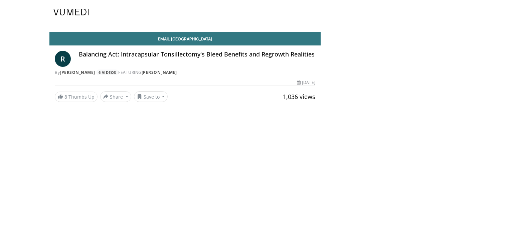 The height and width of the screenshot is (244, 513). Describe the element at coordinates (116, 97) in the screenshot. I see `button: Share` at that location.